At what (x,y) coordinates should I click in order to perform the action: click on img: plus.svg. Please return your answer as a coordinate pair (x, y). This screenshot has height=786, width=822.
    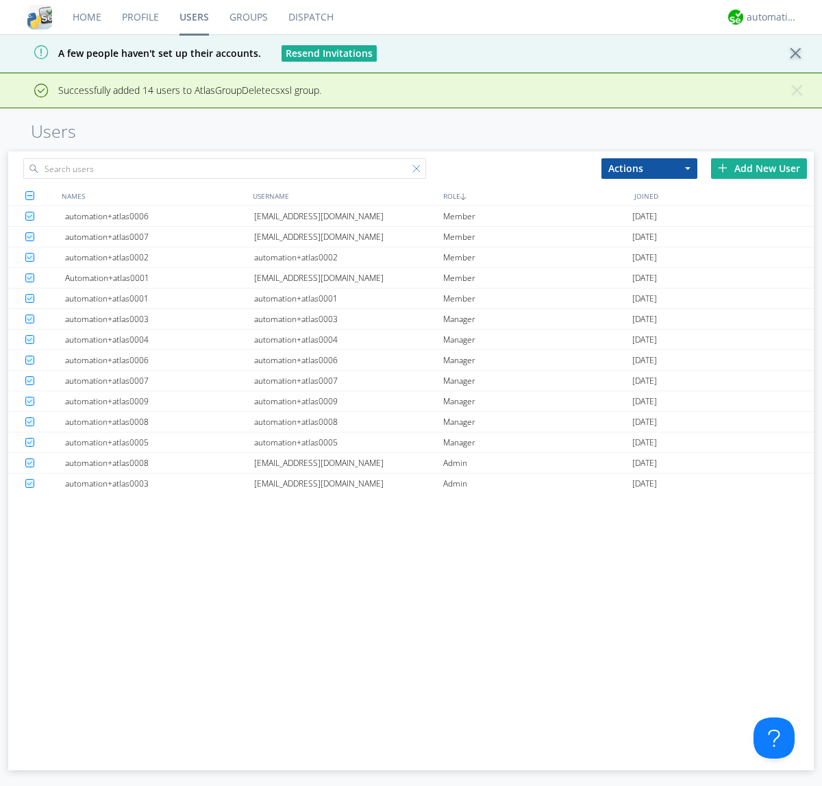
    Looking at the image, I should click on (723, 168).